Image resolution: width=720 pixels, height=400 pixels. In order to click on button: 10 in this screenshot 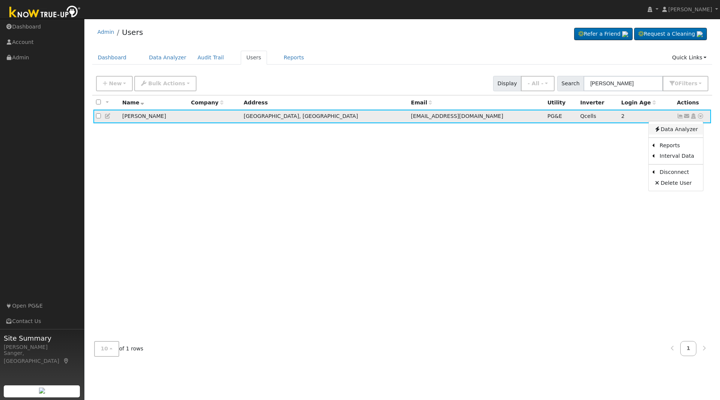, I will do `click(107, 348)`.